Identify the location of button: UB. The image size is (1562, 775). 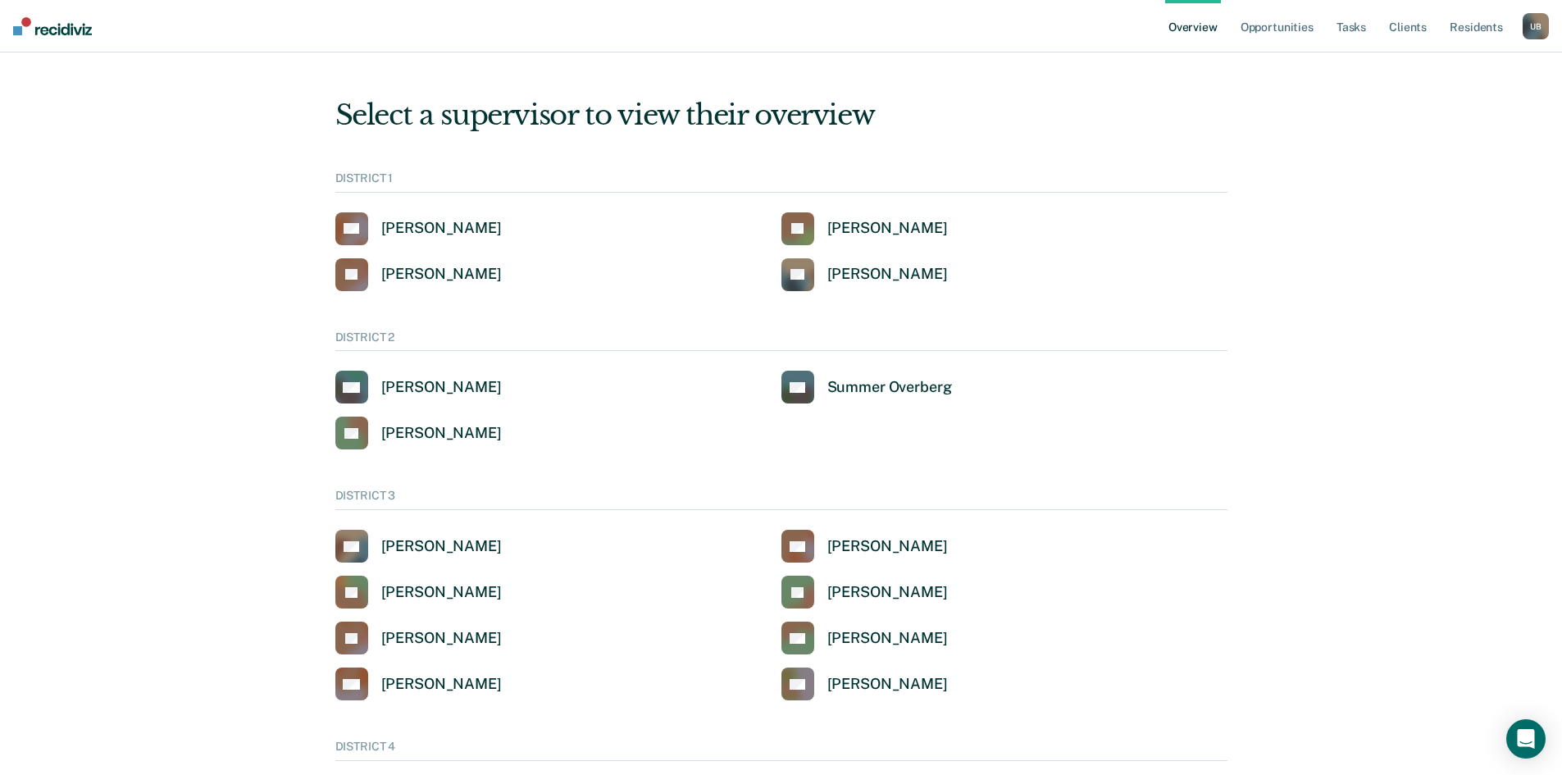
(1536, 26).